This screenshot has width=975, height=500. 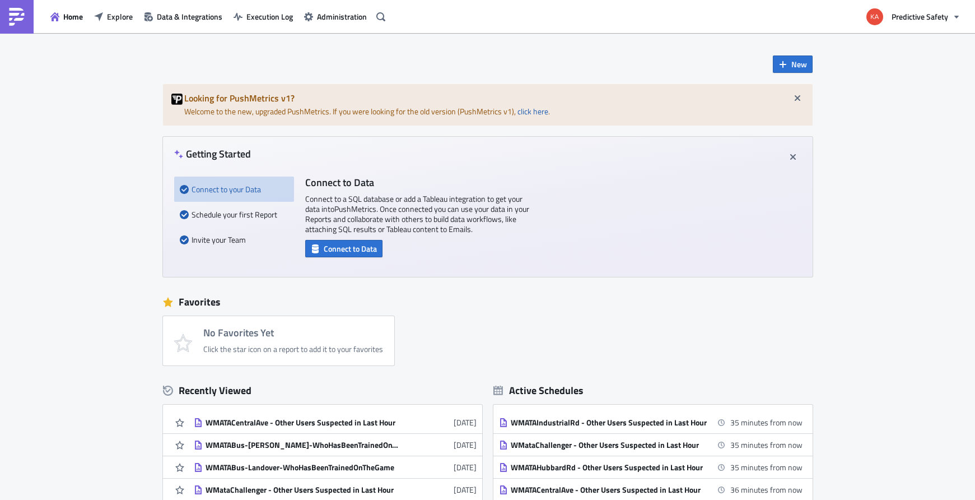 What do you see at coordinates (113, 16) in the screenshot?
I see `a: Explore` at bounding box center [113, 16].